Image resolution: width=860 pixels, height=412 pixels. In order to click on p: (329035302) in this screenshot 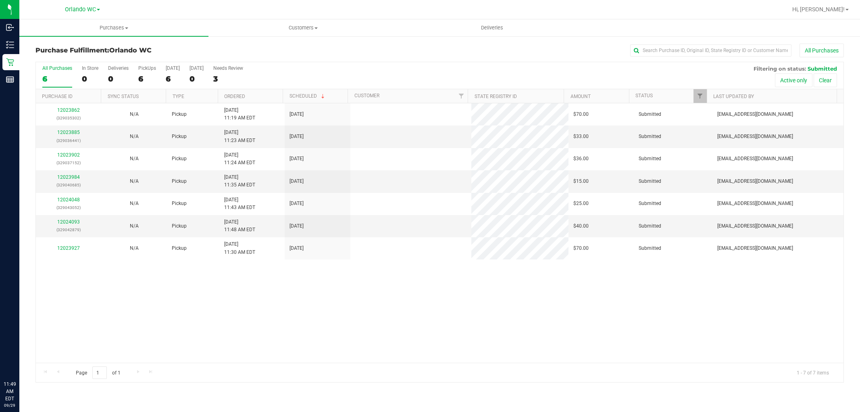, I will do `click(69, 118)`.